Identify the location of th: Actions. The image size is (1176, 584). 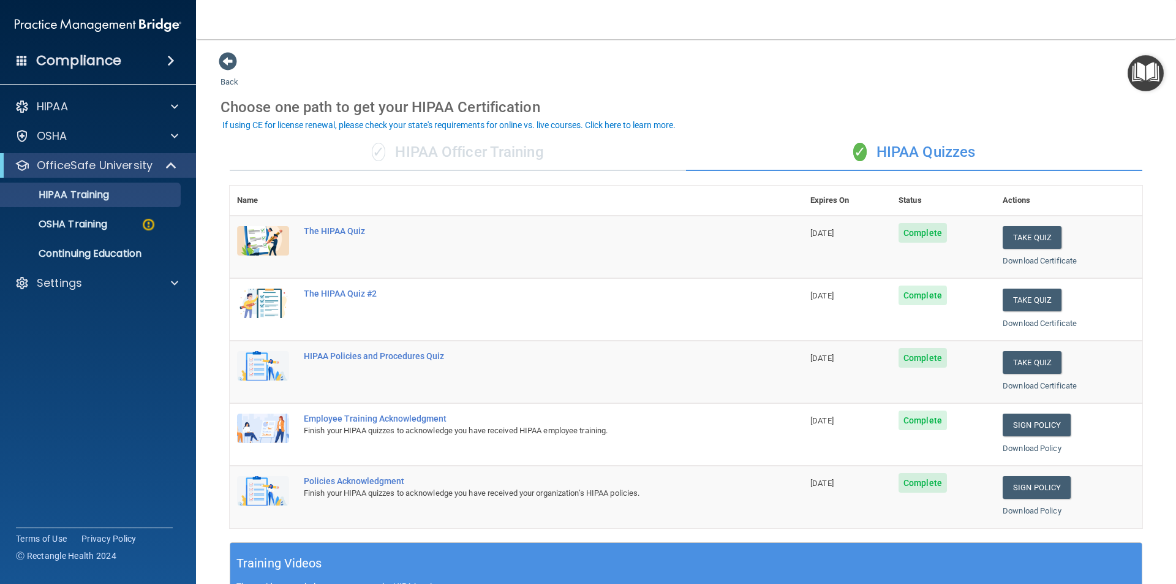
(1069, 200).